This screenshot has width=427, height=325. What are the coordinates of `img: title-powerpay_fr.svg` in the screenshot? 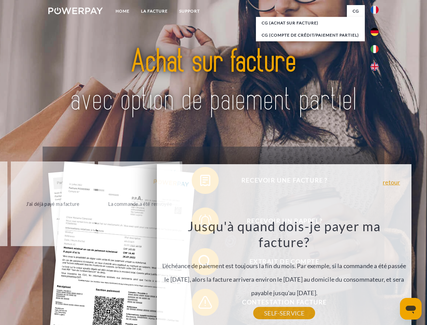 It's located at (214, 81).